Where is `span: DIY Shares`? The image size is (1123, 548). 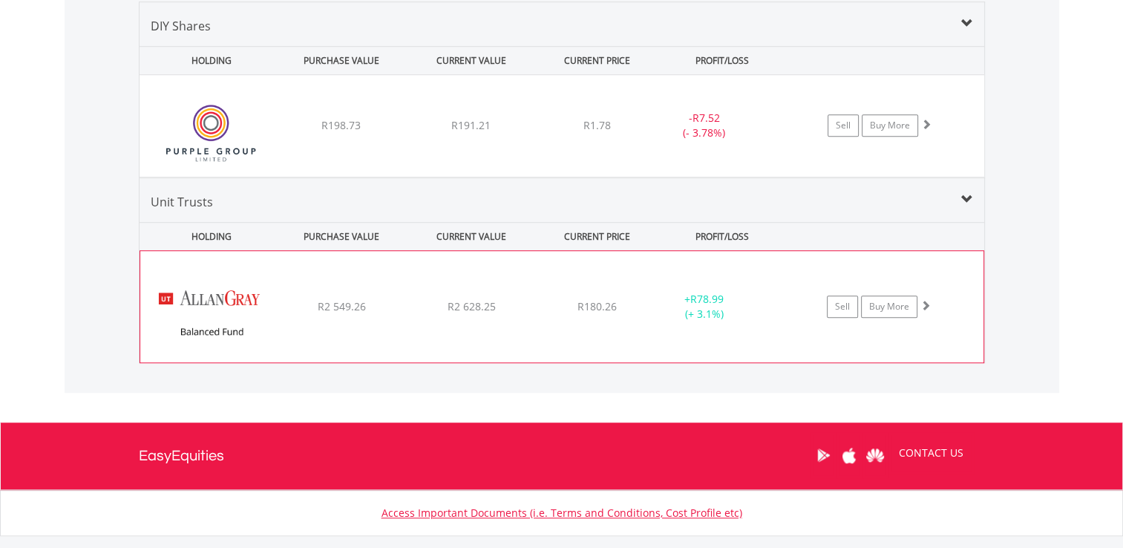 span: DIY Shares is located at coordinates (180, 26).